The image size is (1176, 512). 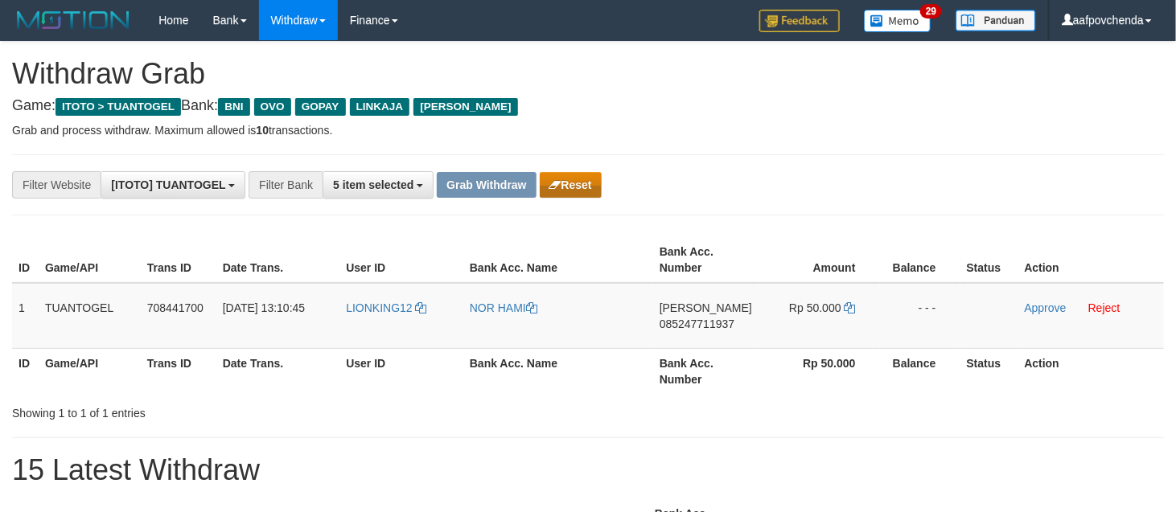 What do you see at coordinates (262, 130) in the screenshot?
I see `strong: 10` at bounding box center [262, 130].